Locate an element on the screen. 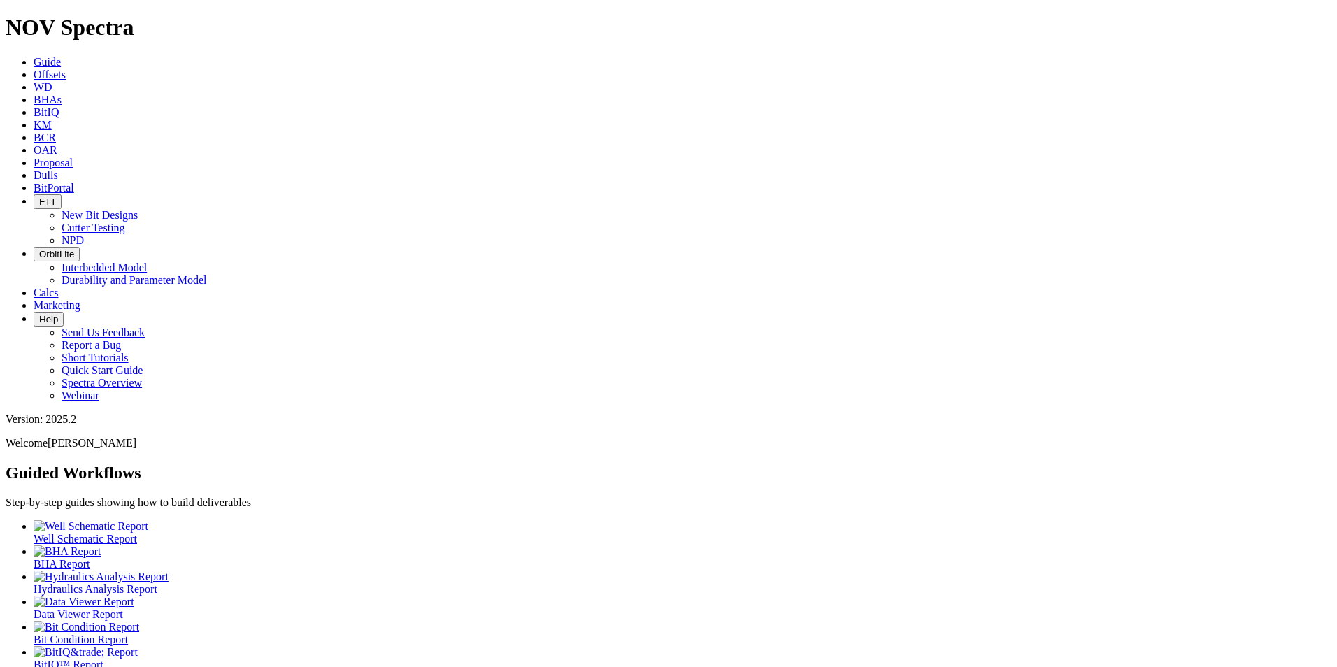  span: Data Viewer Report is located at coordinates (78, 614).